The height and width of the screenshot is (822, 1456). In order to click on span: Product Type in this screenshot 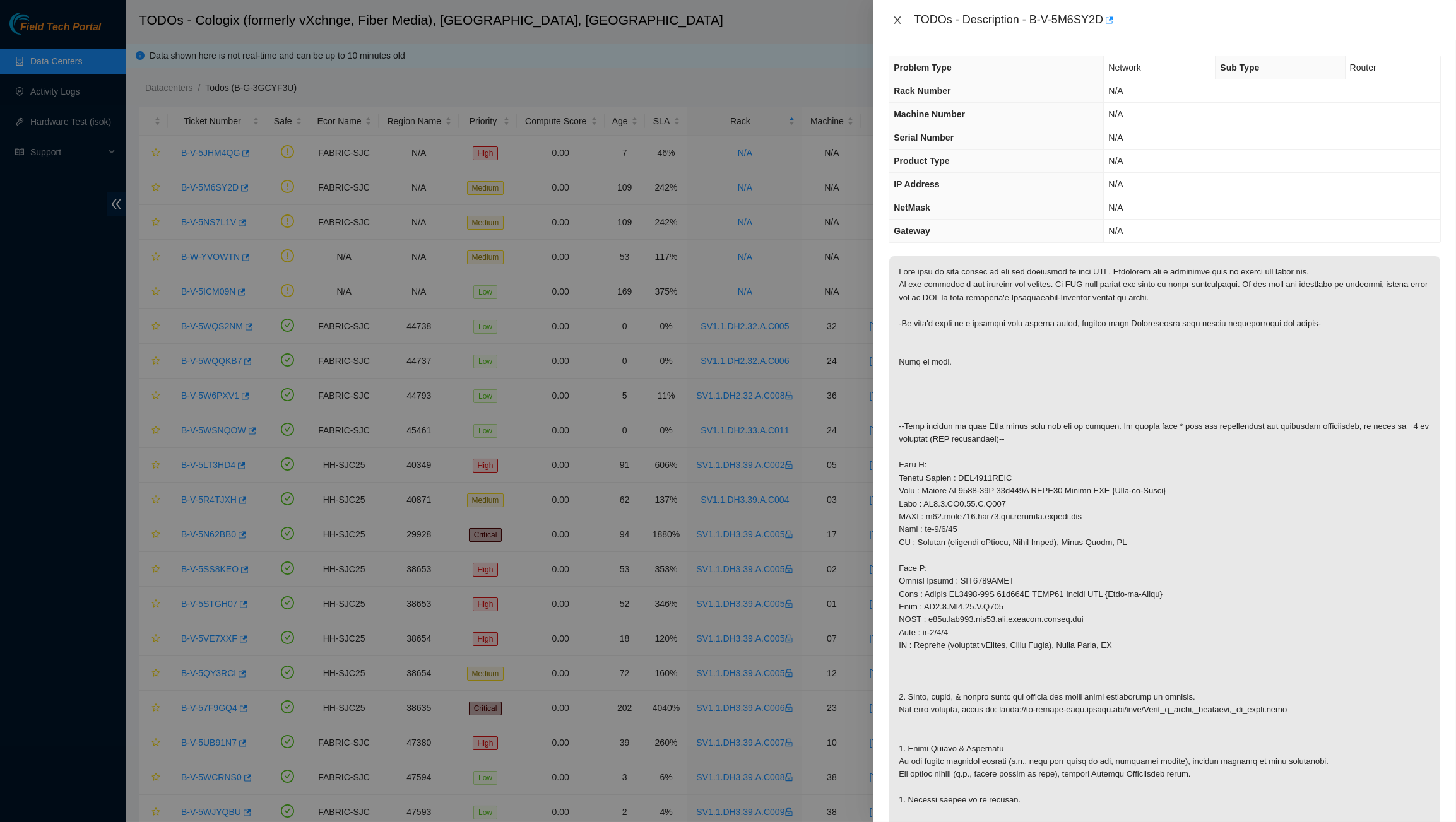, I will do `click(922, 161)`.